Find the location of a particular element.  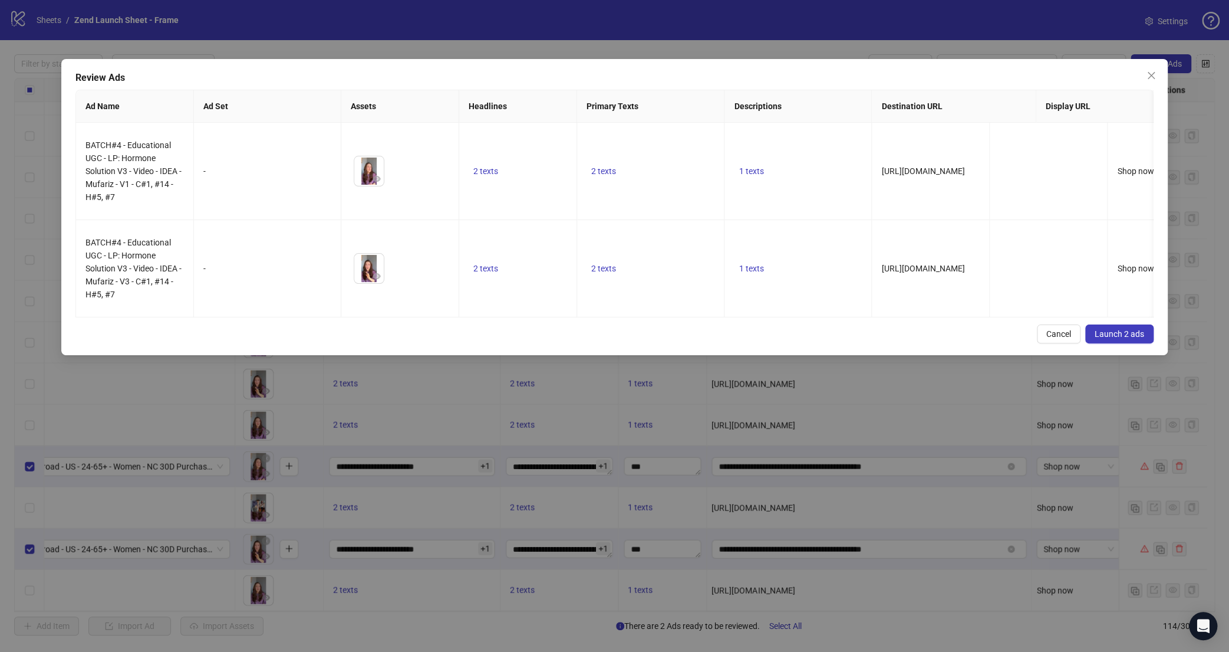

span: Cancel is located at coordinates (1059, 334).